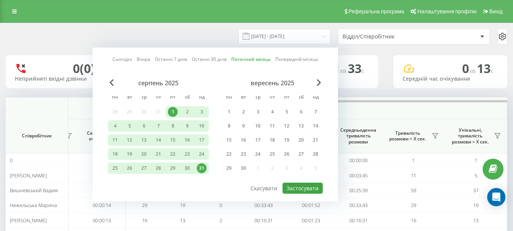 Image resolution: width=513 pixels, height=231 pixels. I want to click on div: 1, so click(229, 112).